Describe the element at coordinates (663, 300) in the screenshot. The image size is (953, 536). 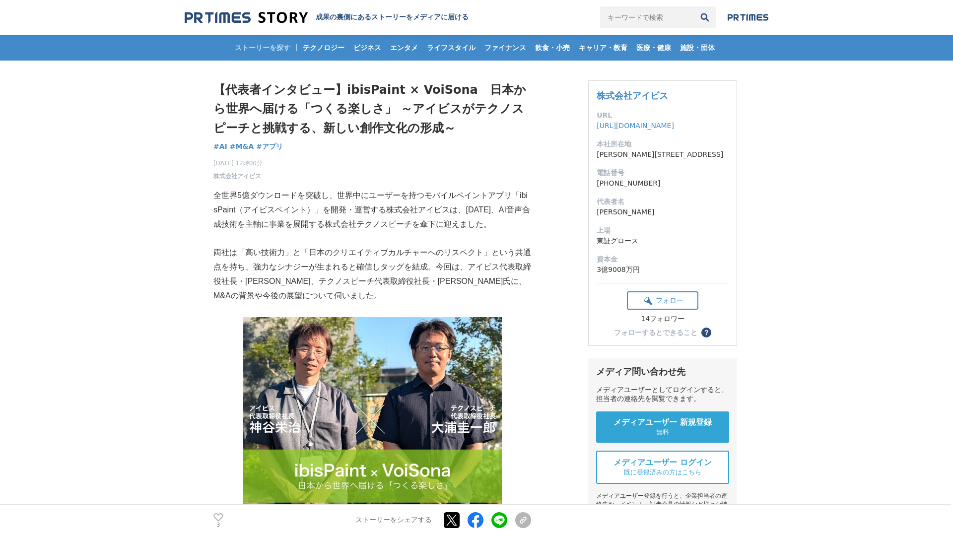
I see `button: フォロー` at that location.